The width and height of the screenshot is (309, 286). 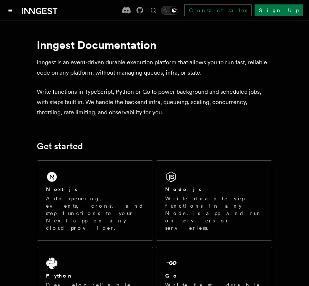 I want to click on p: Add queueing, events, crons, and step functions to your Next app on any cloud provider., so click(x=95, y=213).